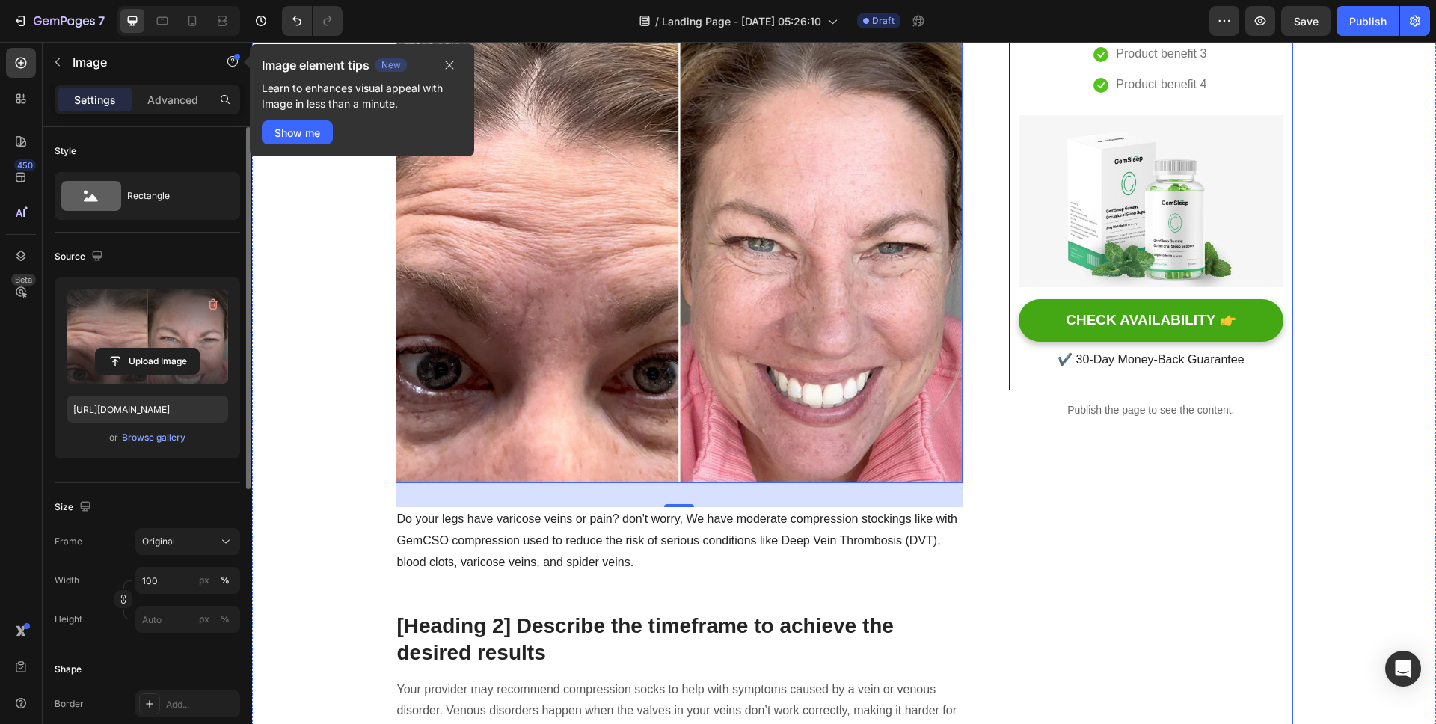  What do you see at coordinates (69, 704) in the screenshot?
I see `div: Border` at bounding box center [69, 704].